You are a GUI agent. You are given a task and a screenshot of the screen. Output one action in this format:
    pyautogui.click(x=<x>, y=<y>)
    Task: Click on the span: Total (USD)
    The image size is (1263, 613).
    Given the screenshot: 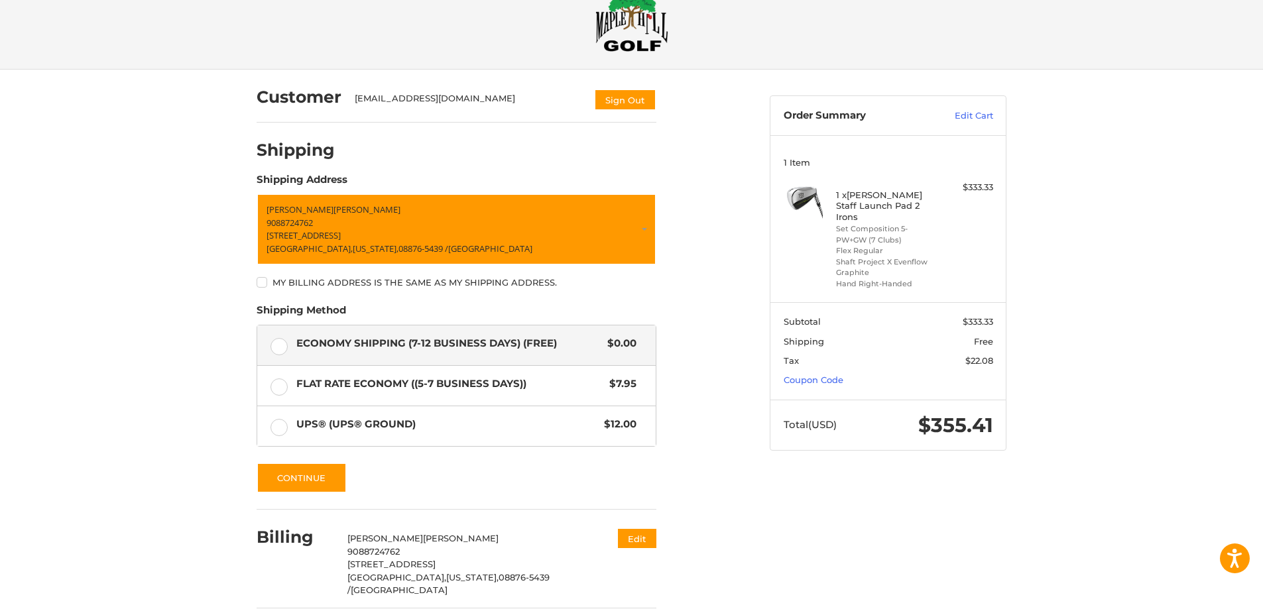 What is the action you would take?
    pyautogui.click(x=810, y=424)
    